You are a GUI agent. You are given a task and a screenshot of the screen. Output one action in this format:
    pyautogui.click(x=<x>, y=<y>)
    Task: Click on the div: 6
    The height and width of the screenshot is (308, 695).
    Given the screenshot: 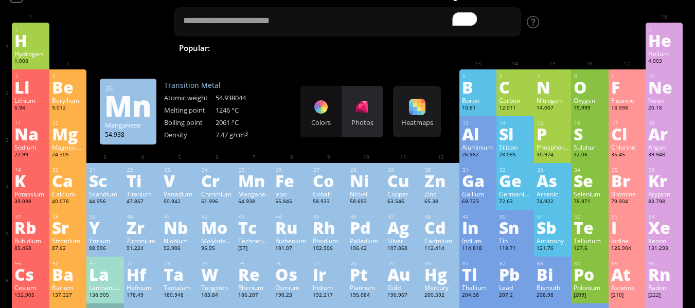 What is the action you would take?
    pyautogui.click(x=515, y=76)
    